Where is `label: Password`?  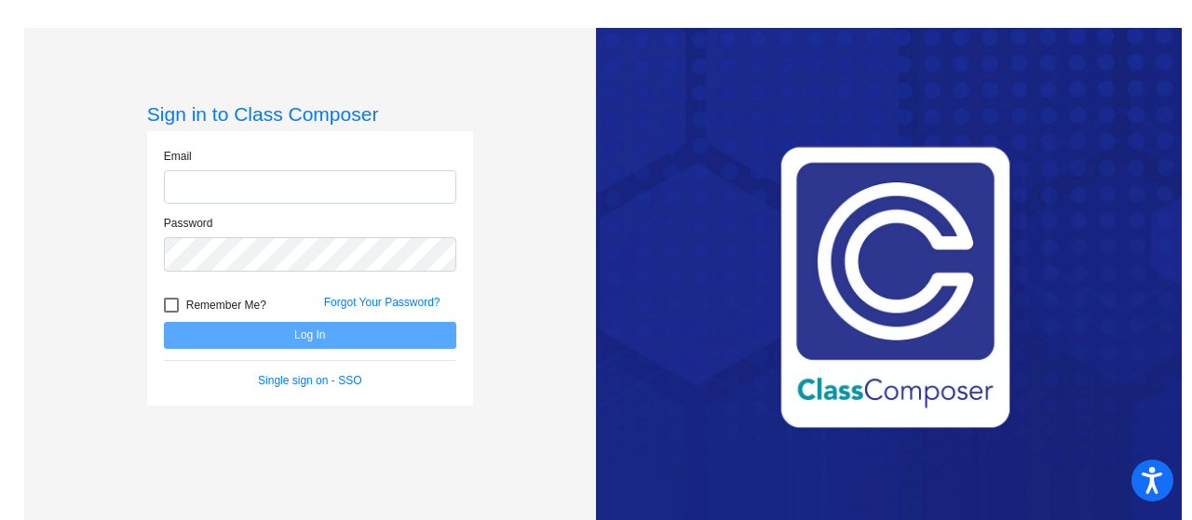 label: Password is located at coordinates (188, 223).